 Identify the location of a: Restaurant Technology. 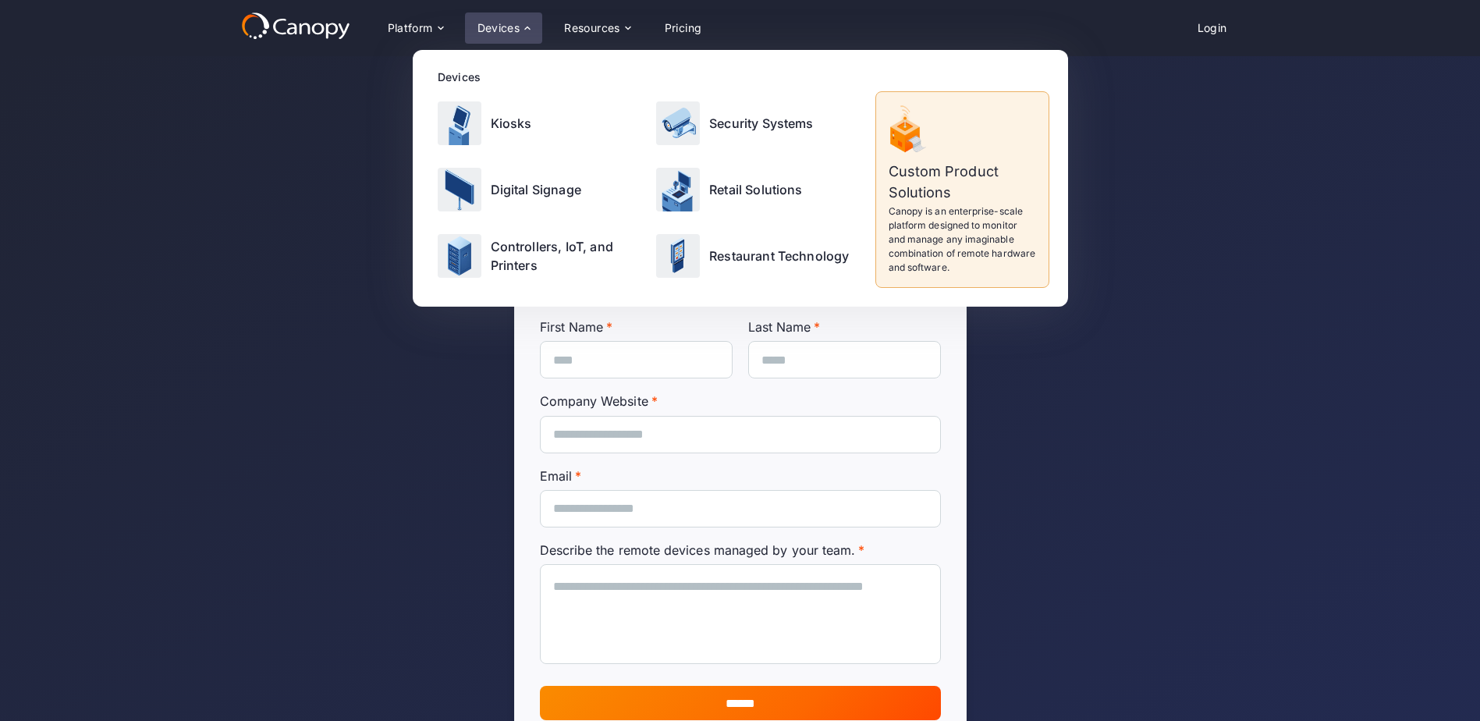
(758, 256).